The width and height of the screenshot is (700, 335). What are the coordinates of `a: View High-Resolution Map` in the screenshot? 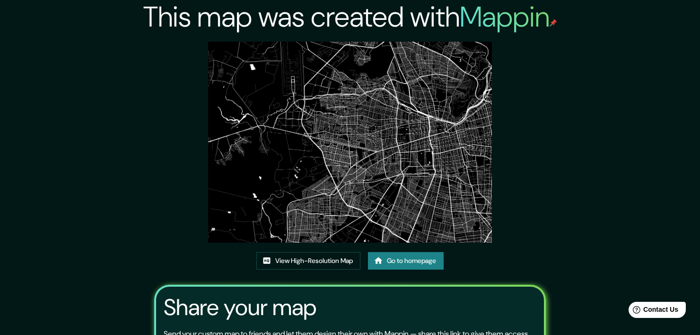 It's located at (308, 260).